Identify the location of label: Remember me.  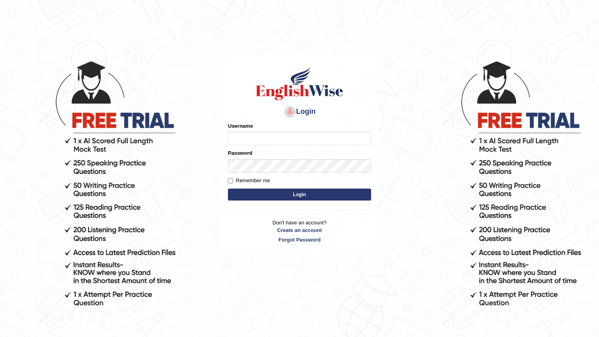
(249, 181).